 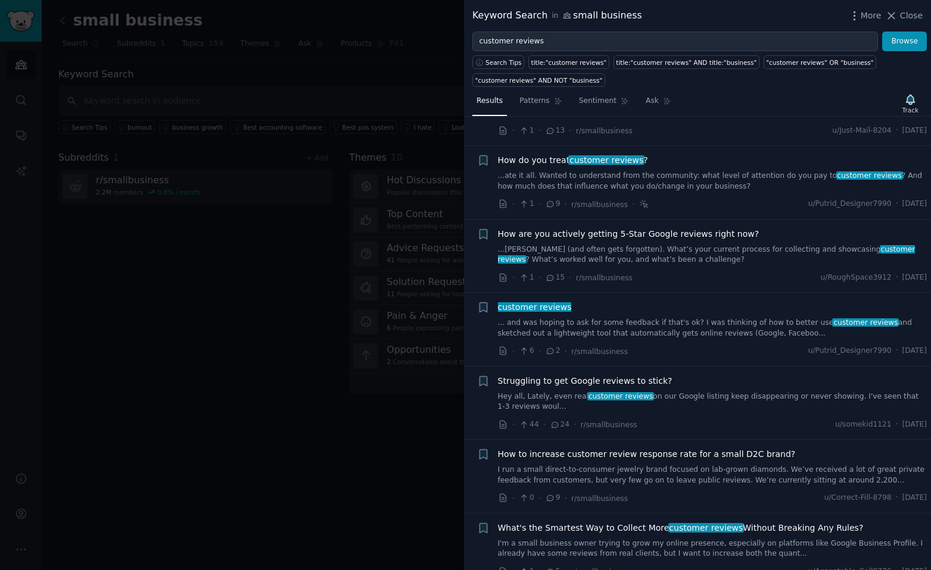 I want to click on span: Search Tips, so click(x=503, y=63).